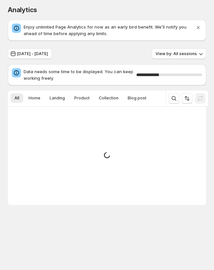  Describe the element at coordinates (174, 98) in the screenshot. I see `button: Search and filter results` at that location.